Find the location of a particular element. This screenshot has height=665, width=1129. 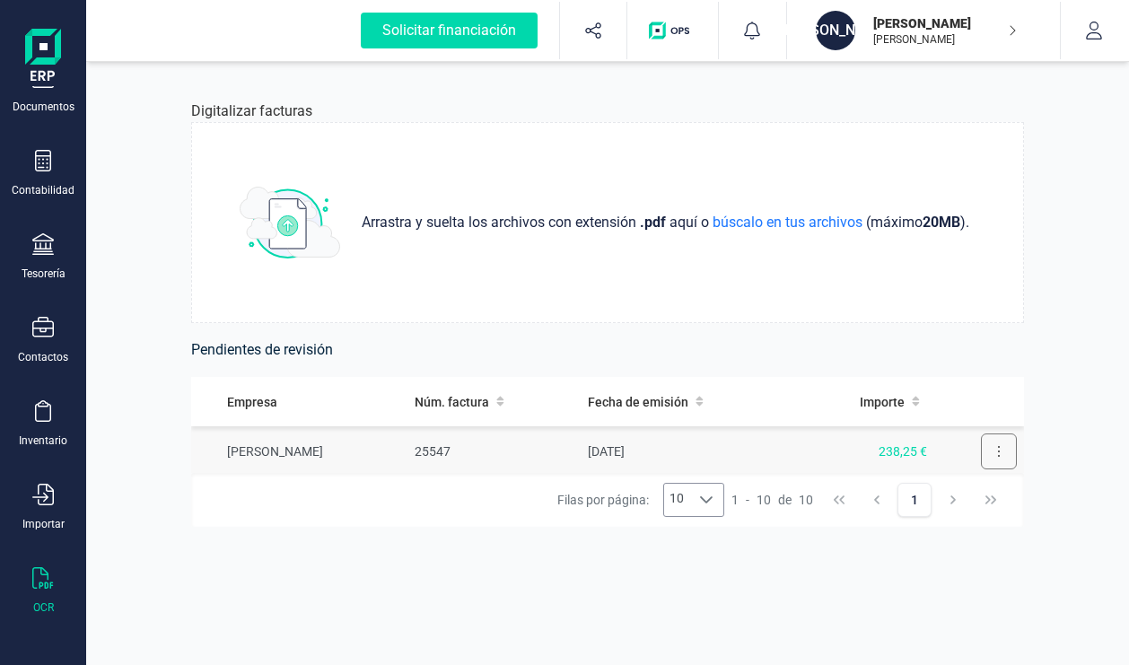

button: Next Page is located at coordinates (953, 500).